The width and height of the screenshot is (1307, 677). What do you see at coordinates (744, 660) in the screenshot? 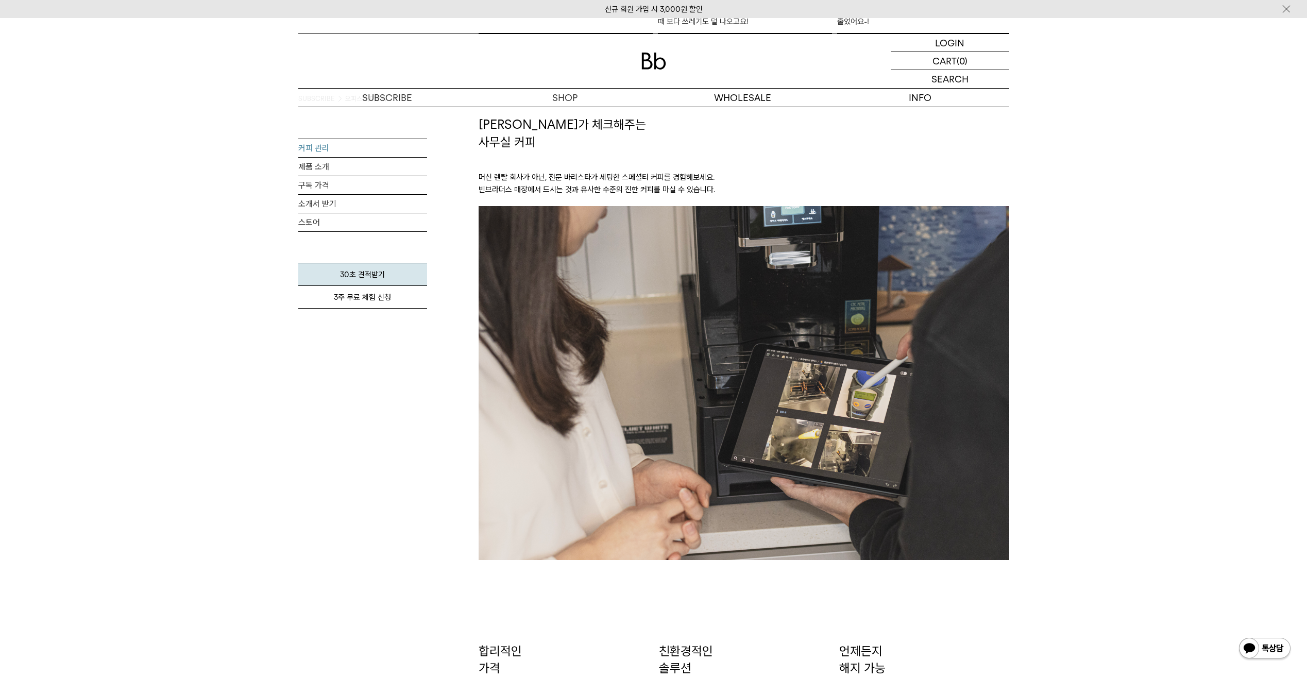
I see `p: 친환경적인 솔루션` at bounding box center [744, 660].